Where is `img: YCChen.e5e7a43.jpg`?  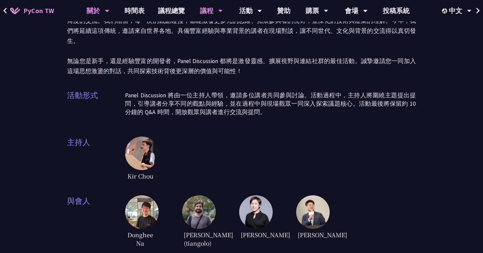 img: YCChen.e5e7a43.jpg is located at coordinates (313, 212).